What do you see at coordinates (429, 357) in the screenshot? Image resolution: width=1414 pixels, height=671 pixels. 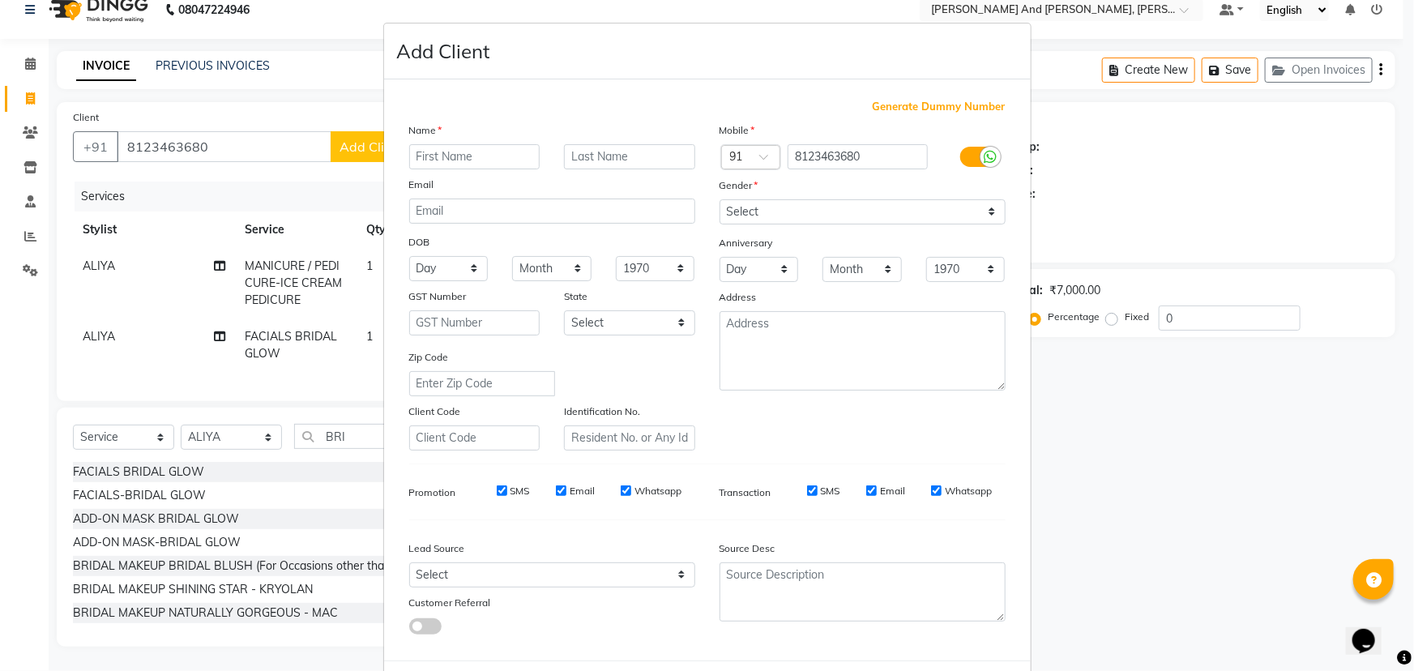 I see `label: Zip Code` at bounding box center [429, 357].